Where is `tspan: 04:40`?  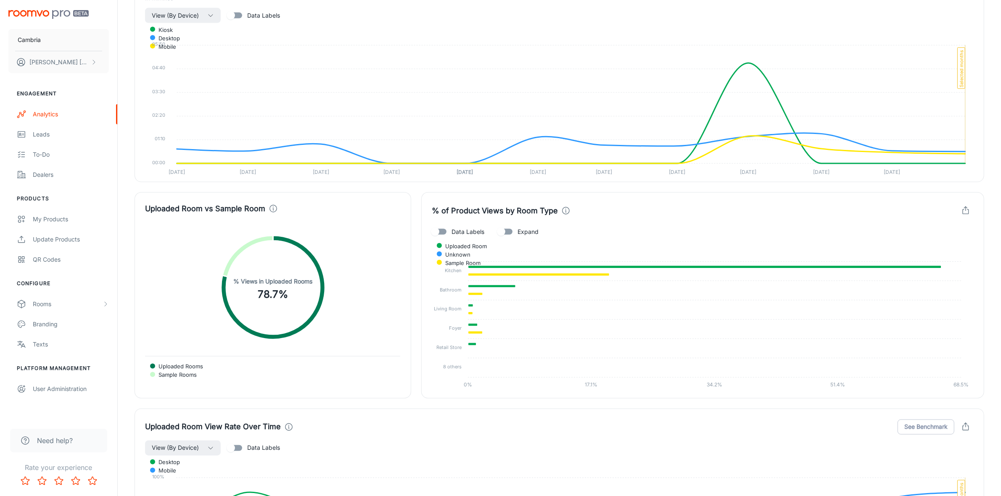
tspan: 04:40 is located at coordinates (158, 68).